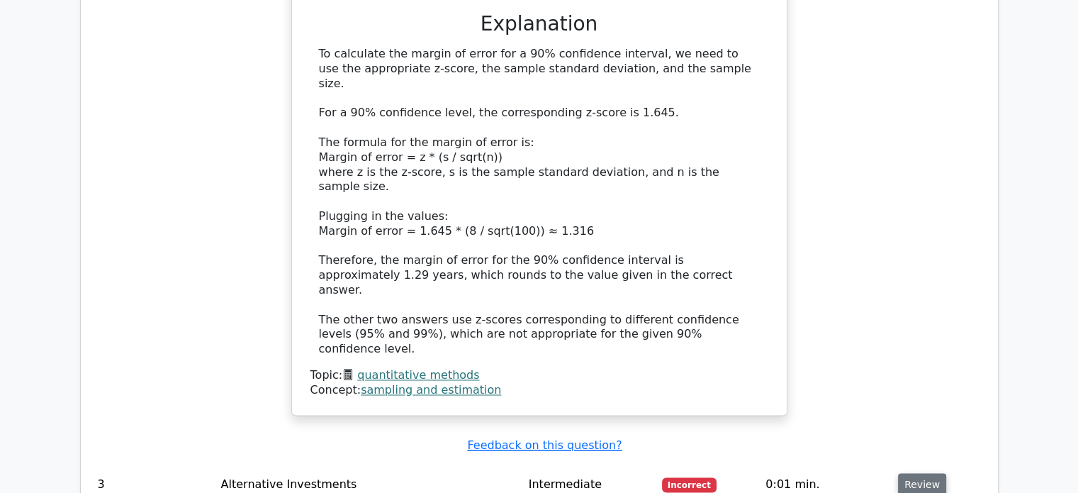 Image resolution: width=1078 pixels, height=493 pixels. I want to click on a: quantitative methods, so click(418, 374).